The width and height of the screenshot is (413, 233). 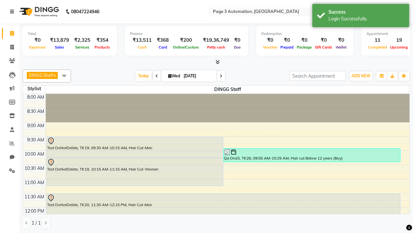 I want to click on div: Success, so click(x=367, y=12).